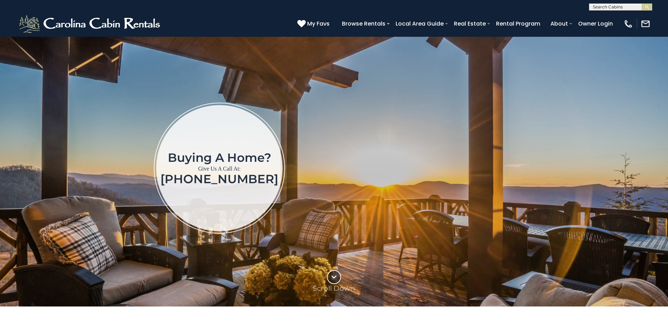 The height and width of the screenshot is (331, 668). Describe the element at coordinates (219, 158) in the screenshot. I see `h1: Buying a home?` at that location.